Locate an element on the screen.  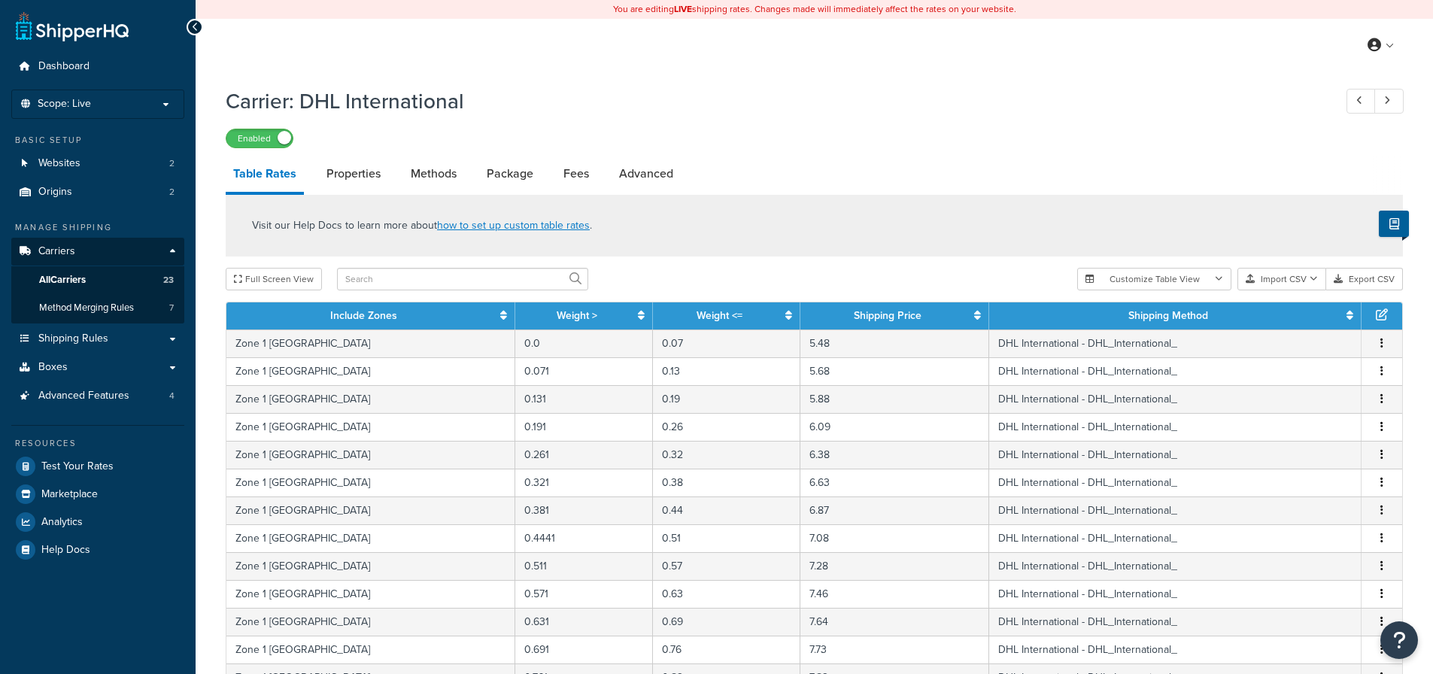
span: All Carriers is located at coordinates (62, 280).